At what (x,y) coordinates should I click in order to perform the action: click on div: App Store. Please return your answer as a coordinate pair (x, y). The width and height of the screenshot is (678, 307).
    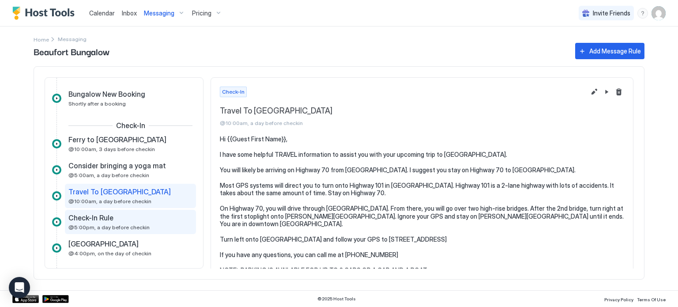
    Looking at the image, I should click on (26, 299).